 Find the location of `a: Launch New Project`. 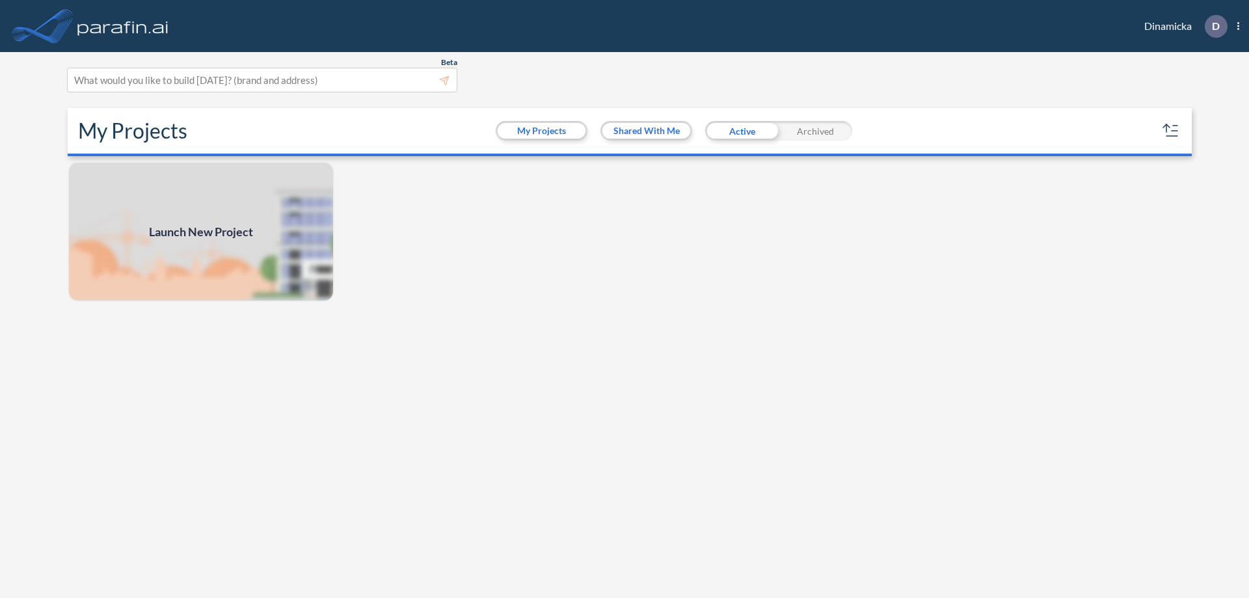

a: Launch New Project is located at coordinates (201, 232).